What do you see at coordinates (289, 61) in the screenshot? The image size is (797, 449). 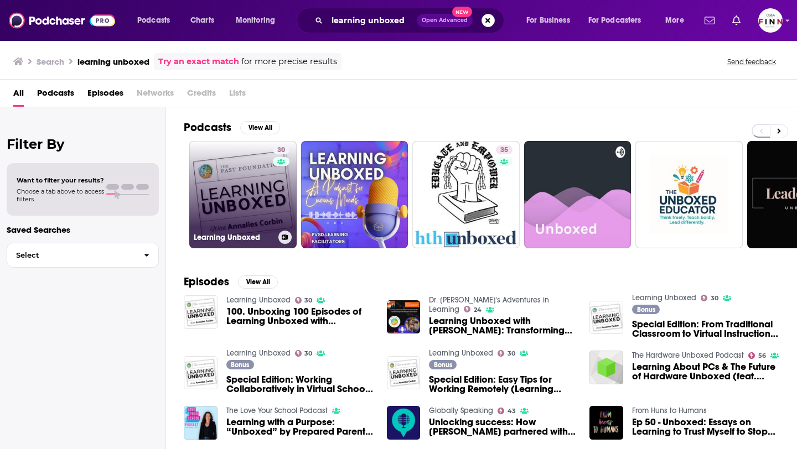 I see `span: for more precise results` at bounding box center [289, 61].